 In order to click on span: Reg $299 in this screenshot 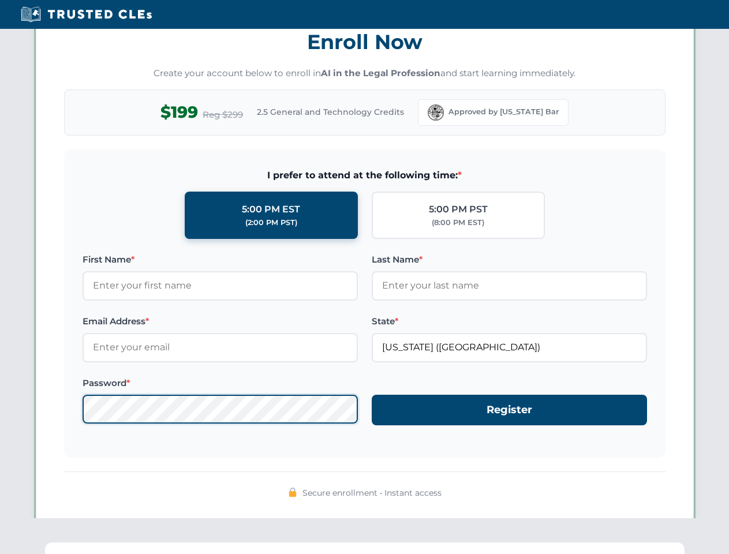, I will do `click(223, 115)`.